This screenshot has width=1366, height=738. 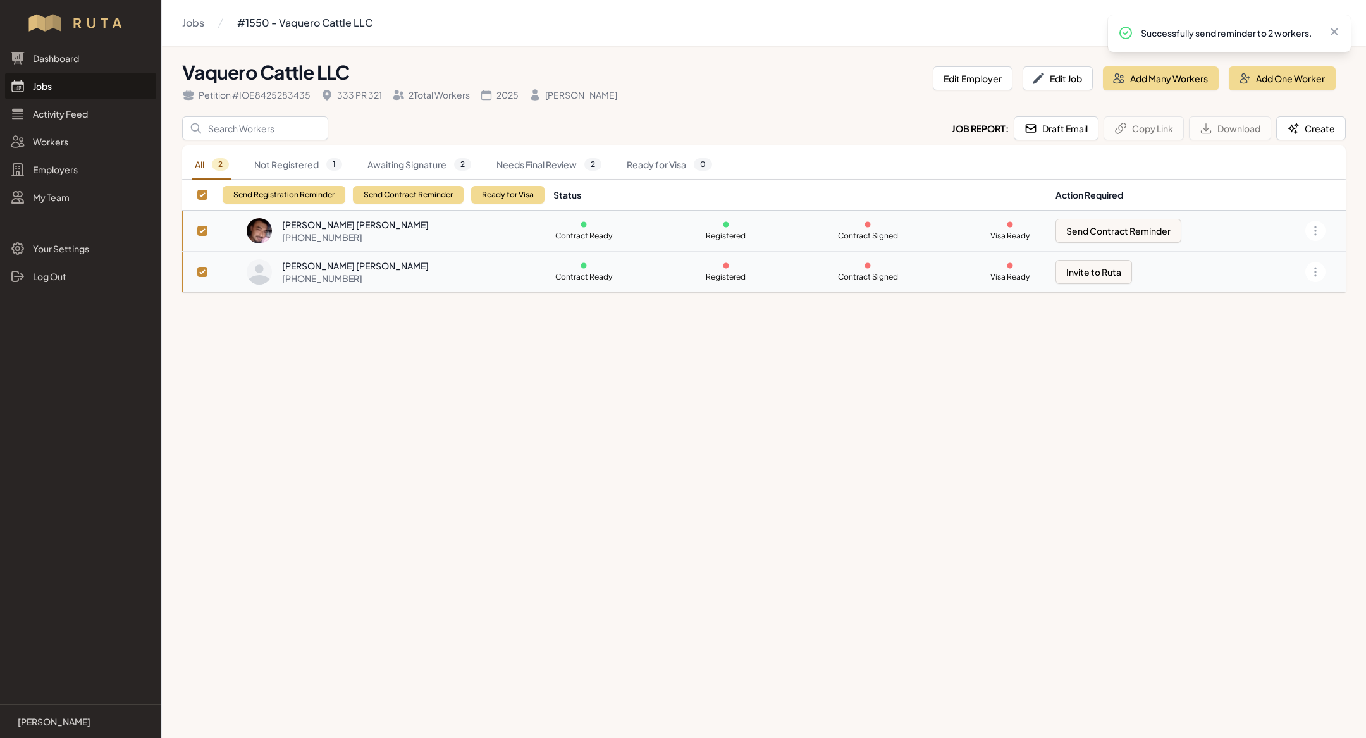 What do you see at coordinates (80, 58) in the screenshot?
I see `a: Dashboard` at bounding box center [80, 58].